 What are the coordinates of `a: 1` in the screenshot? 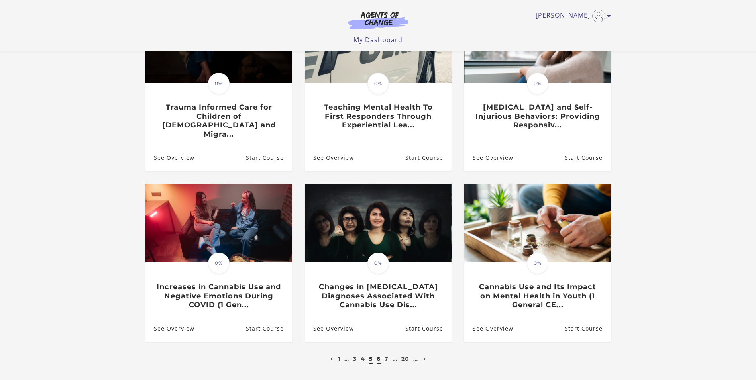 It's located at (339, 359).